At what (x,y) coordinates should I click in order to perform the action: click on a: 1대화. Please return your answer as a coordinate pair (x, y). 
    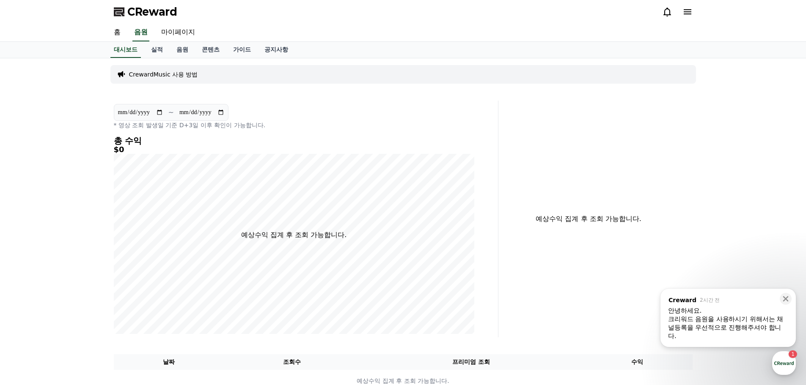
    Looking at the image, I should click on (83, 279).